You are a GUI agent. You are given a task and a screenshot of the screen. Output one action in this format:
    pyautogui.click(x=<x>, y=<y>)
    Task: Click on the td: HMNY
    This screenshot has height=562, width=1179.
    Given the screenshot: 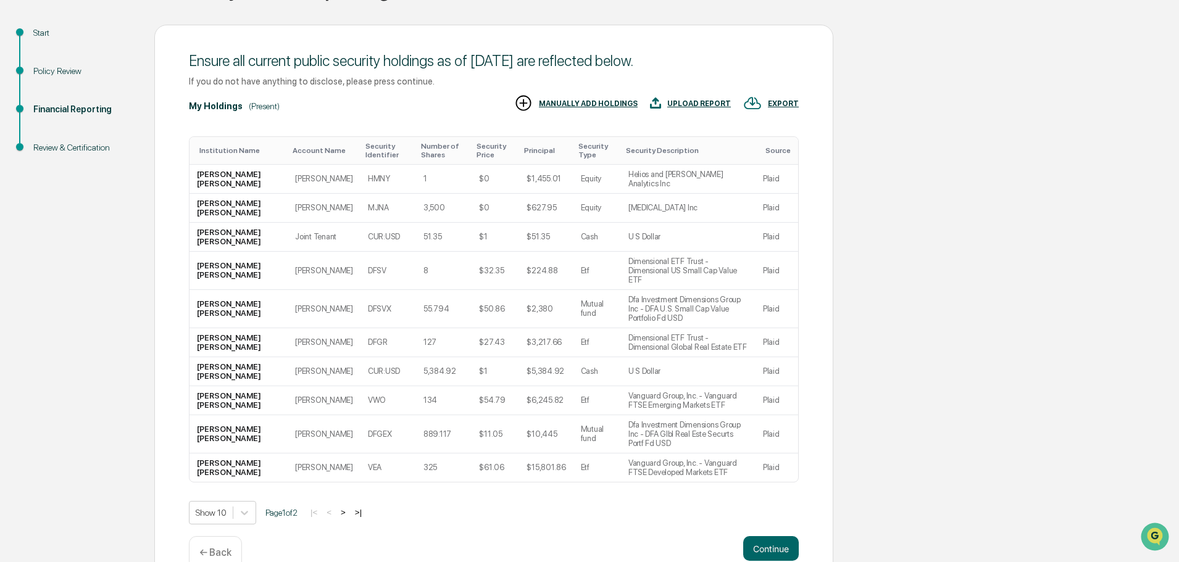 What is the action you would take?
    pyautogui.click(x=388, y=179)
    